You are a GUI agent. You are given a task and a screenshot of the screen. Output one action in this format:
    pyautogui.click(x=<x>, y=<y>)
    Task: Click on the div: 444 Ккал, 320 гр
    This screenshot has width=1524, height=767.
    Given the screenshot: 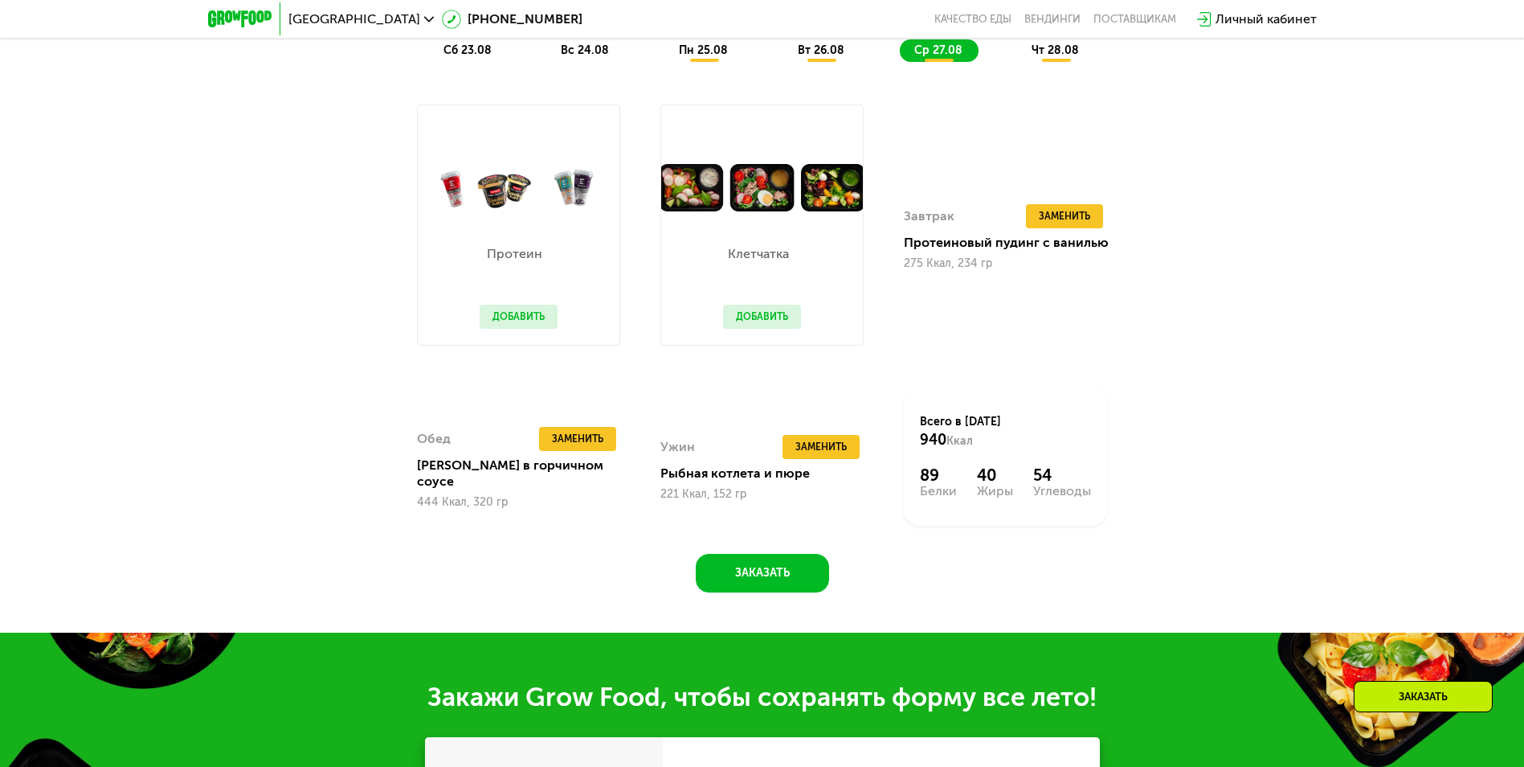 What is the action you would take?
    pyautogui.click(x=518, y=624)
    